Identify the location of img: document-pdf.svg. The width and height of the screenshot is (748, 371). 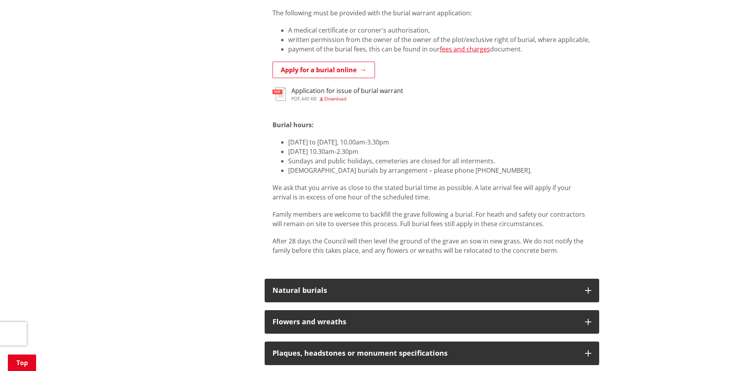
(279, 94).